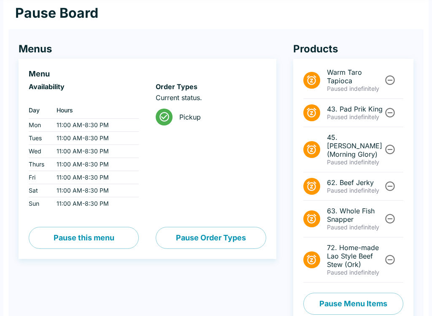  Describe the element at coordinates (355, 182) in the screenshot. I see `span: 62. Beef Jerky` at that location.